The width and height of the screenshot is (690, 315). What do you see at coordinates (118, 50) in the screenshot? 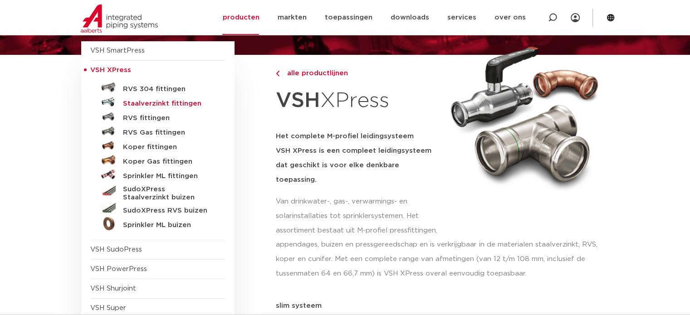
I see `a: VSH SmartPress` at bounding box center [118, 50].